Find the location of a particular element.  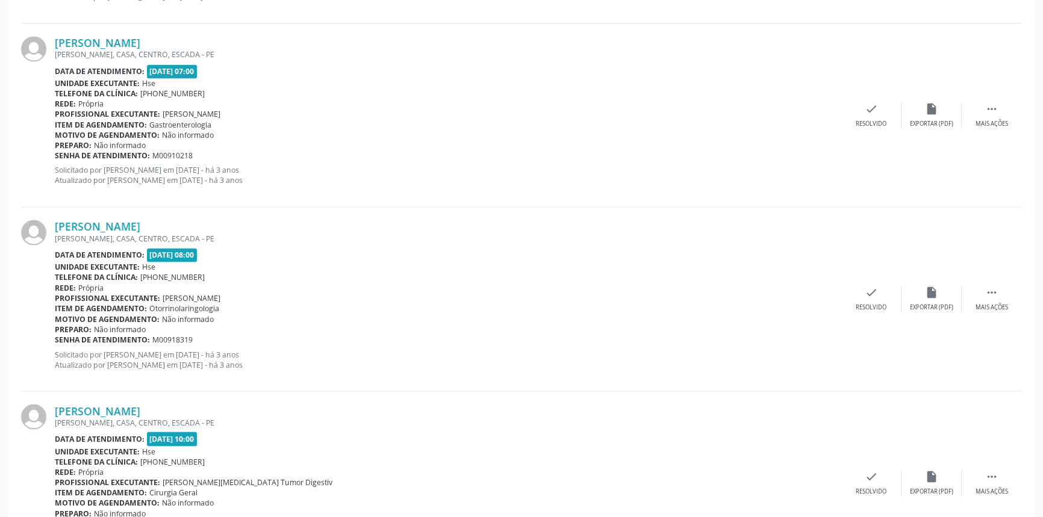

span: Cirurgia Geral is located at coordinates (173, 492).